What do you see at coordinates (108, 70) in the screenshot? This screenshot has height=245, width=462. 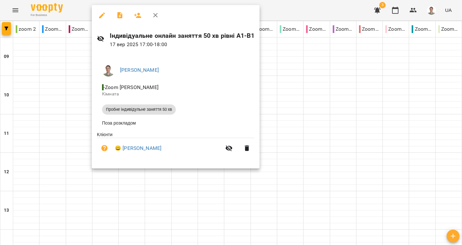 I see `img: 08937551b77b2e829bc2e90478a9daa6.png` at bounding box center [108, 70].